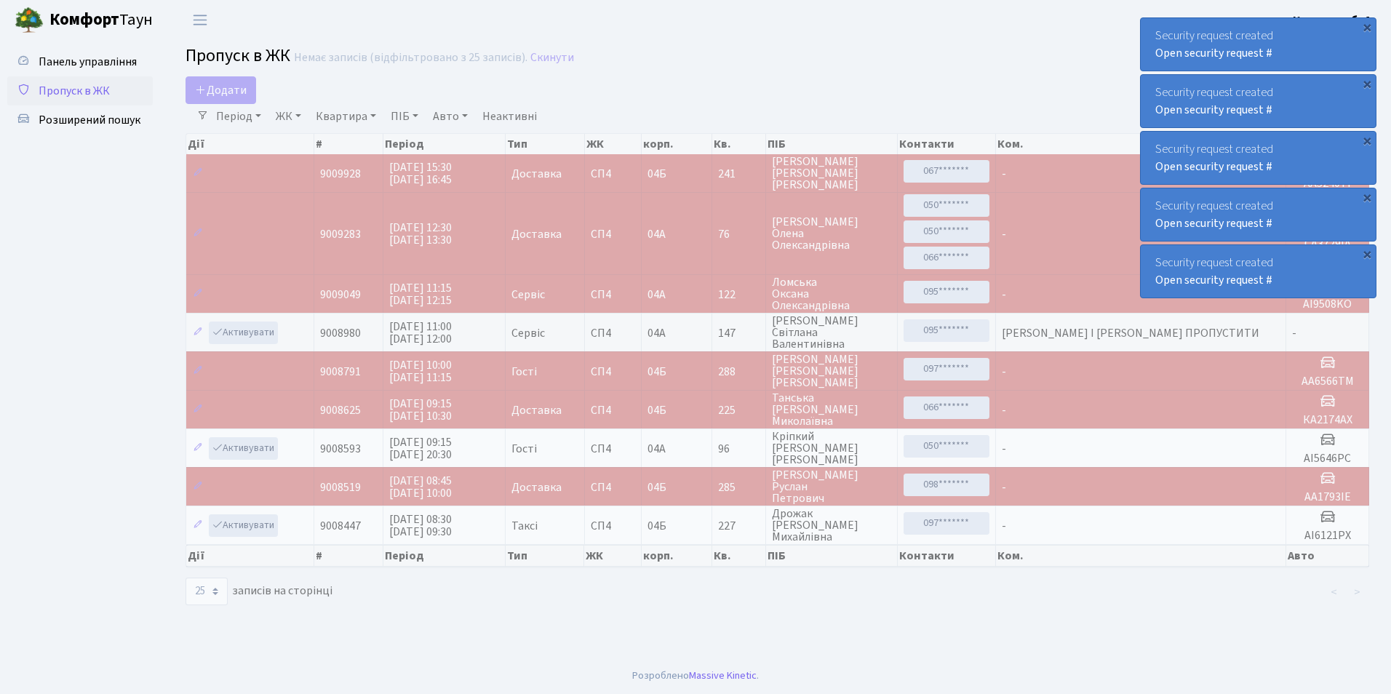  What do you see at coordinates (341, 410) in the screenshot?
I see `span: 9008625` at bounding box center [341, 410].